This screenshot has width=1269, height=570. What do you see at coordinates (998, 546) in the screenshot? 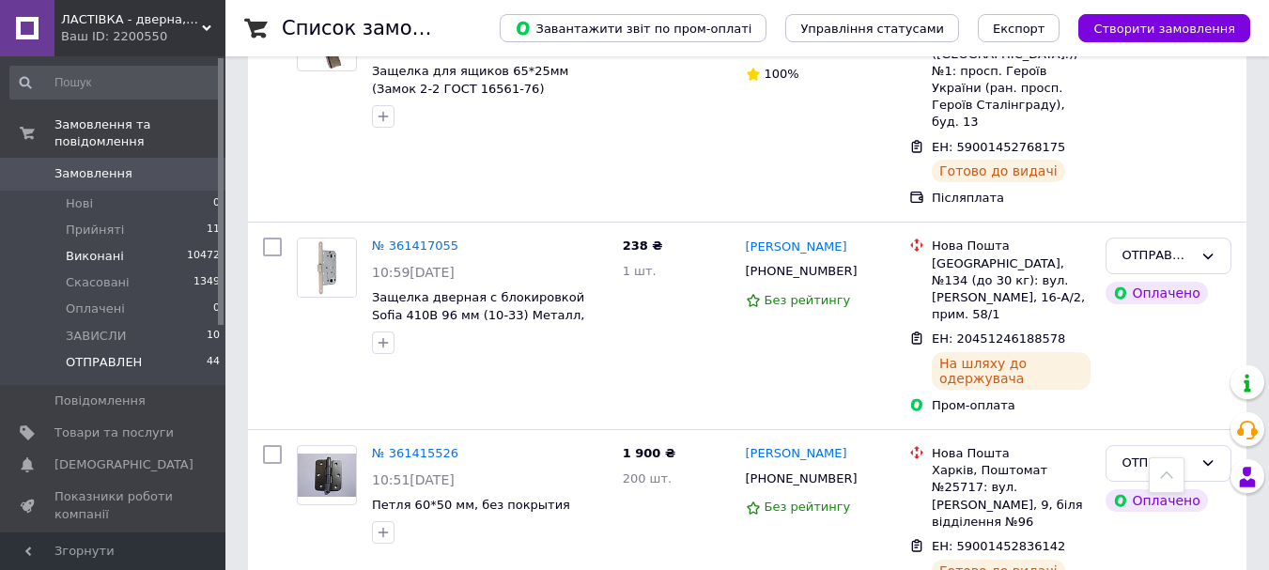
I see `span: ЕН: 59001452836142` at bounding box center [998, 546].